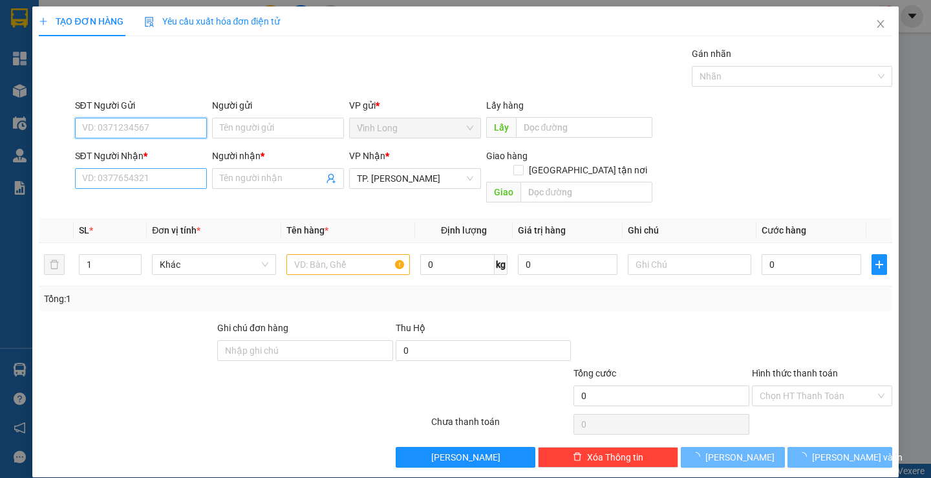  Describe the element at coordinates (278, 156) in the screenshot. I see `div: Người nhận` at that location.